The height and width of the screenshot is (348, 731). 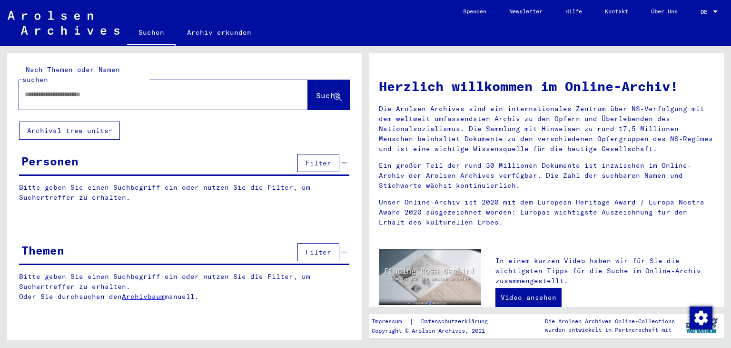 What do you see at coordinates (390, 321) in the screenshot?
I see `a: Impressum` at bounding box center [390, 321].